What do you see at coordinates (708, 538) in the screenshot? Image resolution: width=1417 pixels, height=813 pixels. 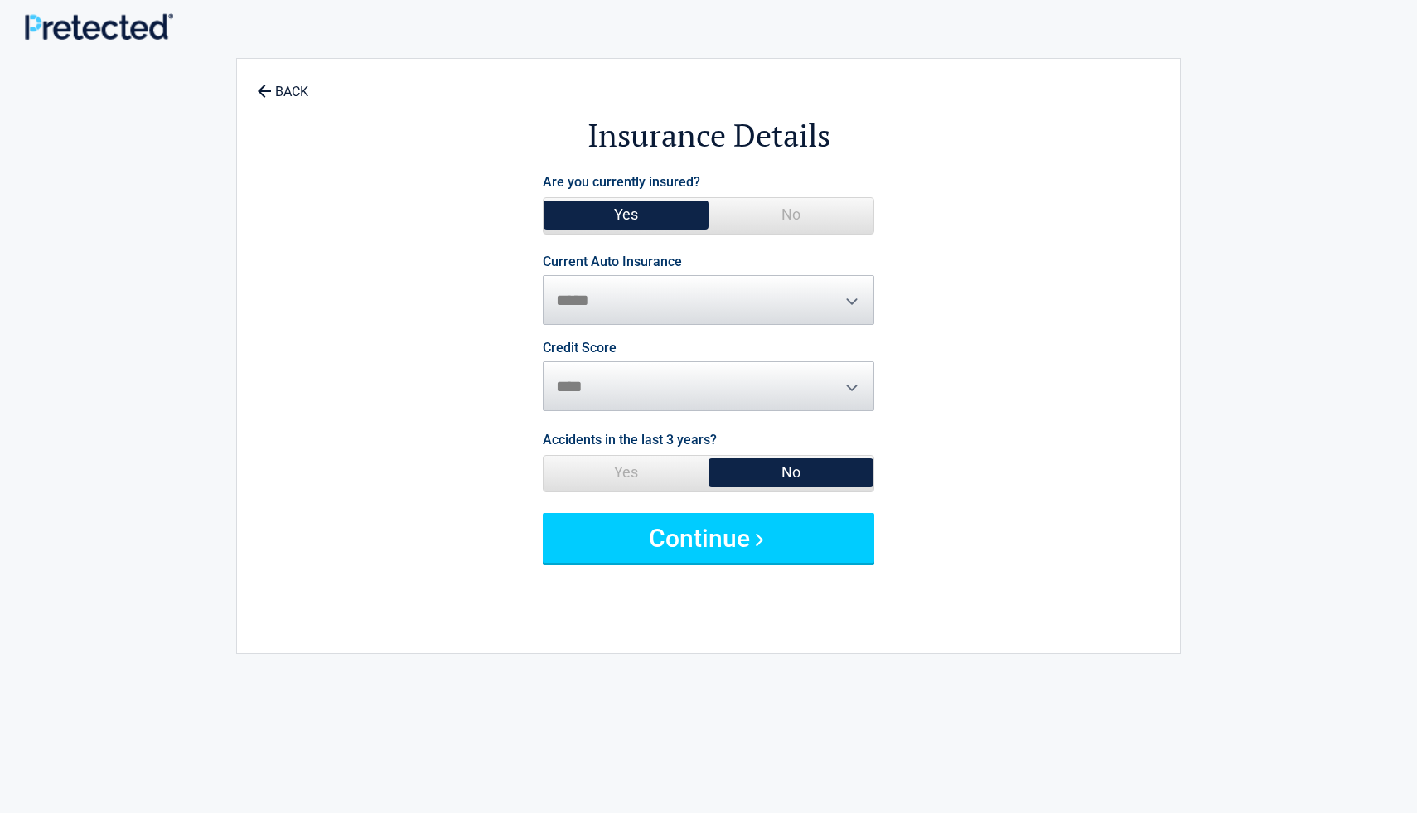 I see `button: Continue` at bounding box center [708, 538].